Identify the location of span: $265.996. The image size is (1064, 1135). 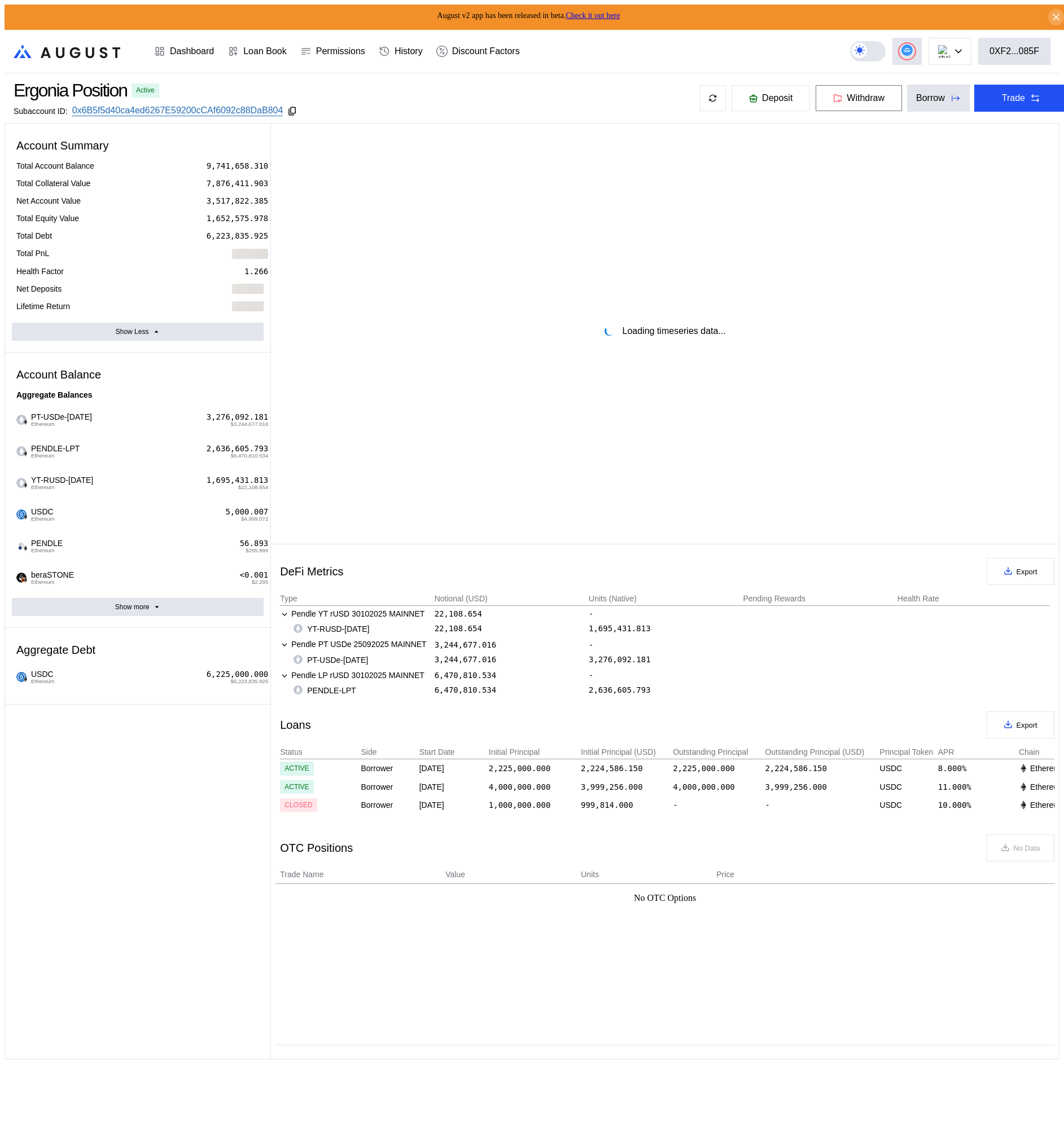
(257, 551).